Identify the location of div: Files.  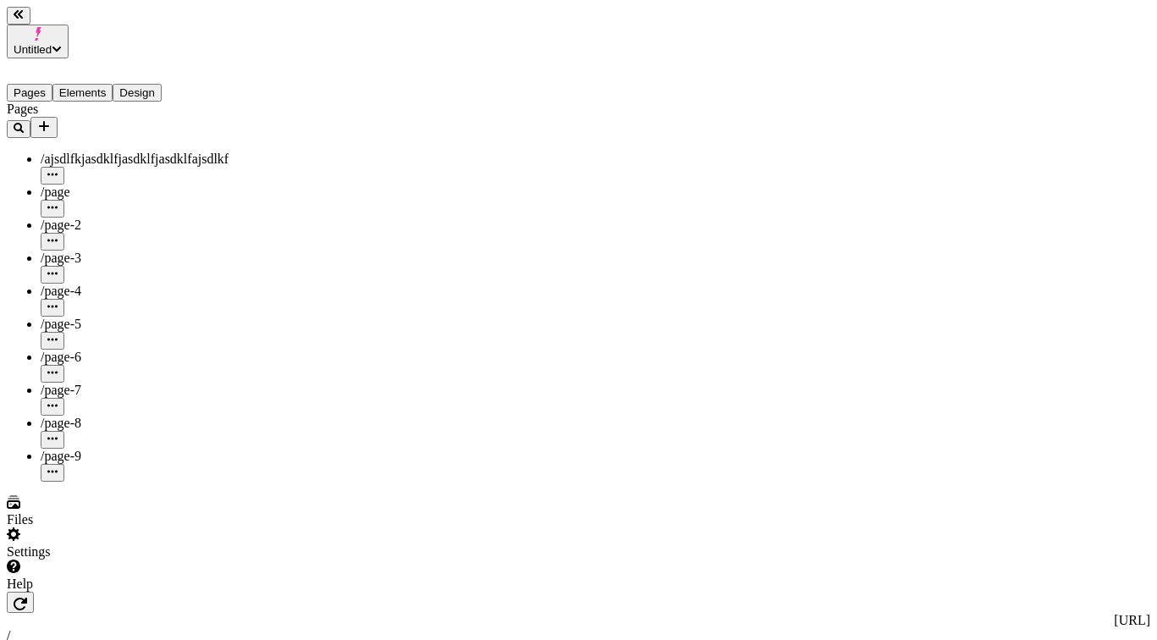
(108, 520).